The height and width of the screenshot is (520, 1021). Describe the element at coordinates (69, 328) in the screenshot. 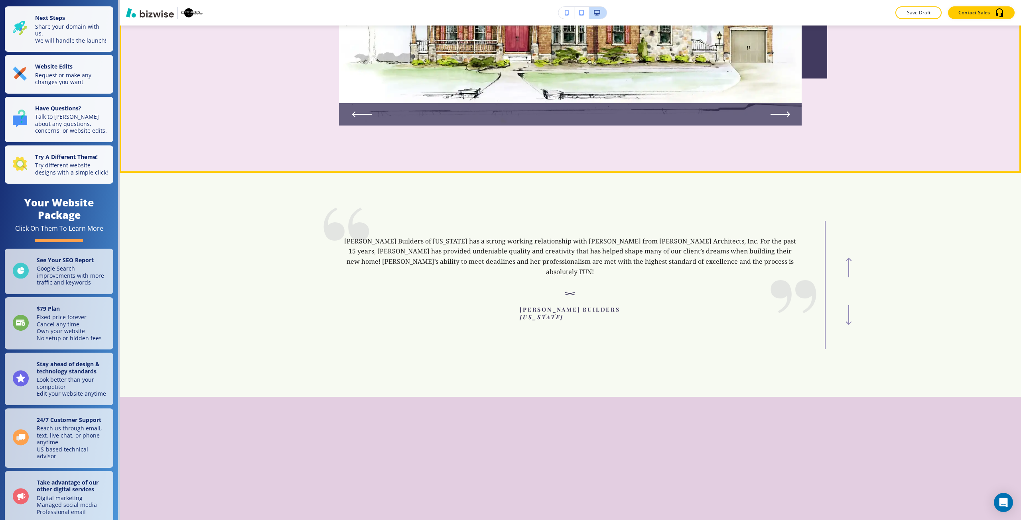

I see `p: Fixed price forever Cancel any time Own your website No setup or hidden fees` at that location.